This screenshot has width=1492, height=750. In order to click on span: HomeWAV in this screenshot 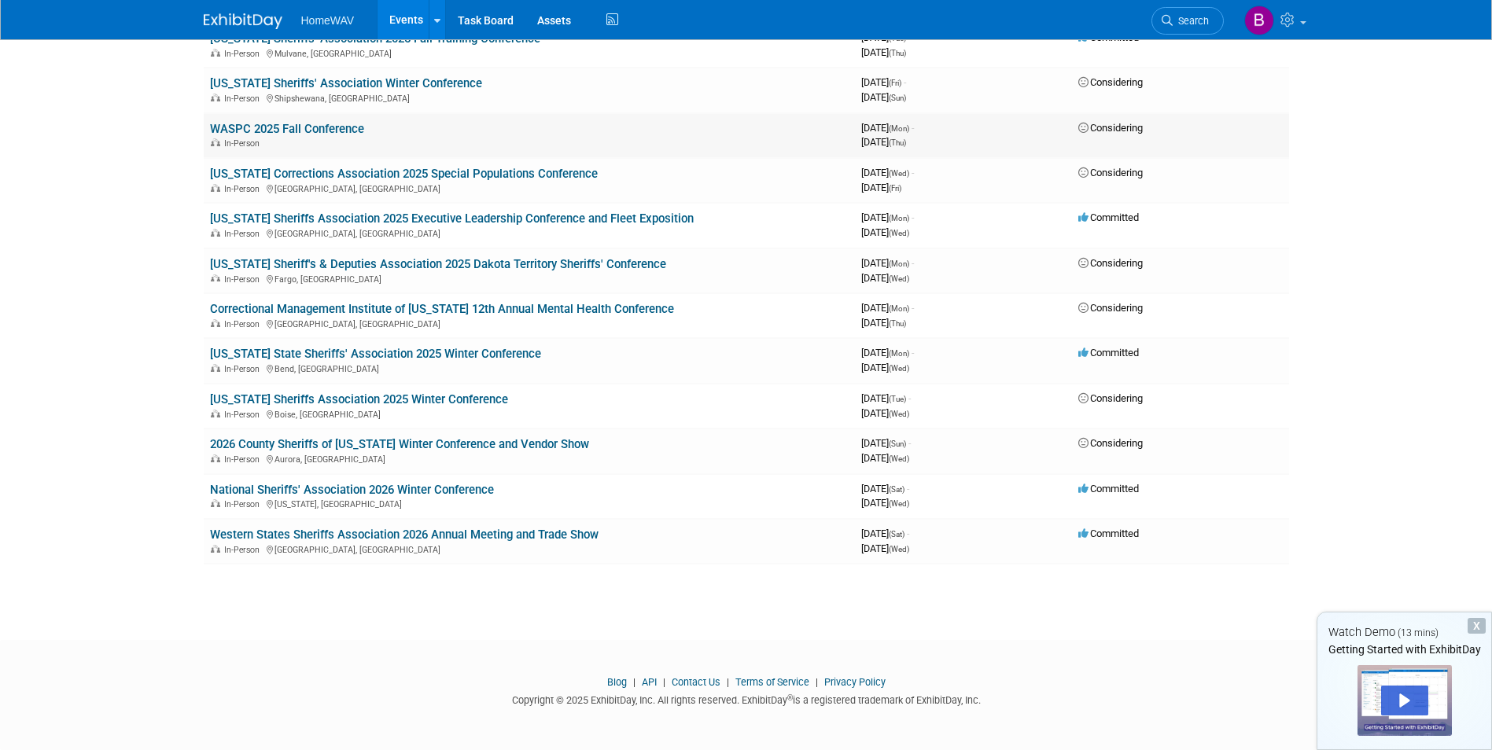, I will do `click(328, 20)`.